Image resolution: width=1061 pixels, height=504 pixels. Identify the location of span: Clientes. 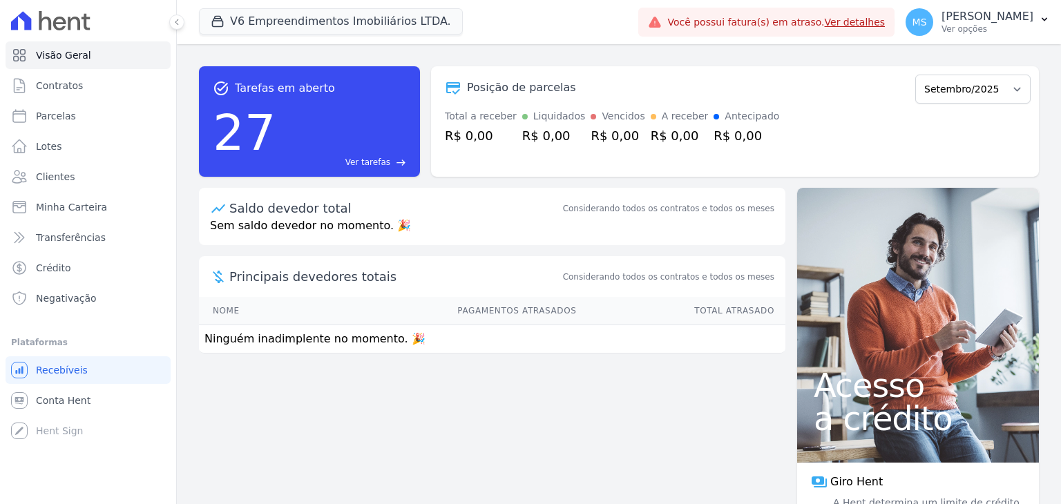
(55, 177).